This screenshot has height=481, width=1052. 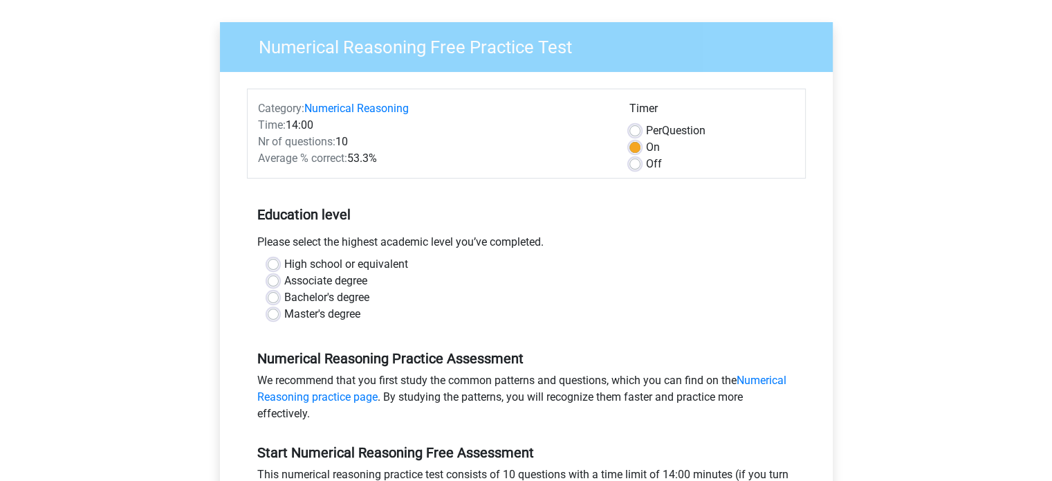 I want to click on span: Time:, so click(x=272, y=124).